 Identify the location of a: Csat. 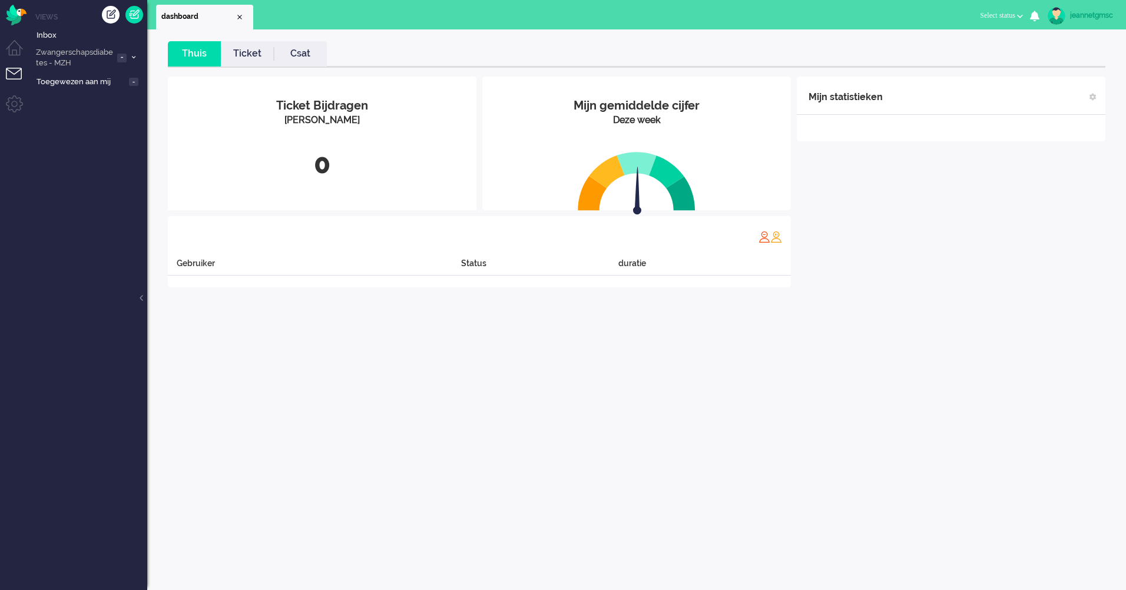
(300, 54).